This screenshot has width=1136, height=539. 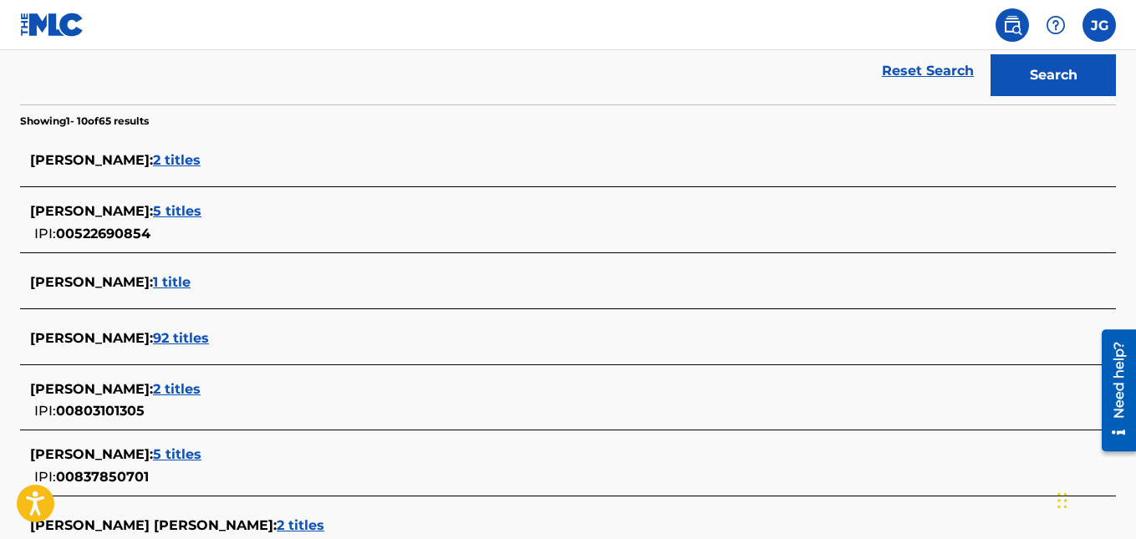 I want to click on div: Chat Widget, so click(x=1094, y=499).